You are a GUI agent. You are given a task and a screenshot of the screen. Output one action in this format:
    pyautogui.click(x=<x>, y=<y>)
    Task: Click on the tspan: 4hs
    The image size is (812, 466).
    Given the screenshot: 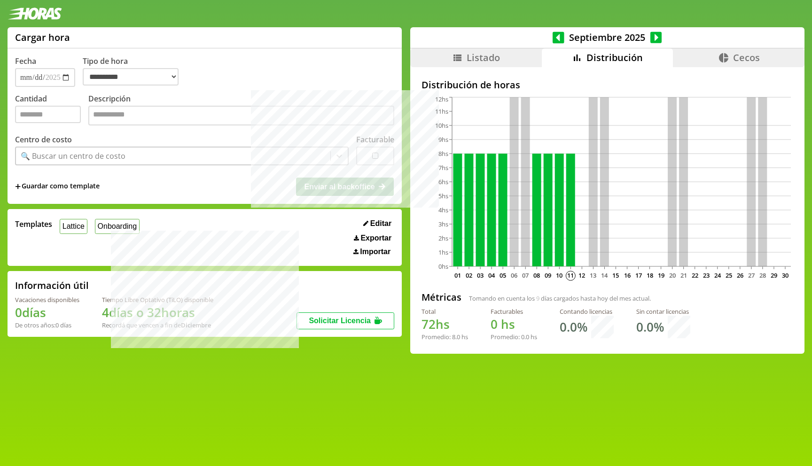 What is the action you would take?
    pyautogui.click(x=443, y=210)
    